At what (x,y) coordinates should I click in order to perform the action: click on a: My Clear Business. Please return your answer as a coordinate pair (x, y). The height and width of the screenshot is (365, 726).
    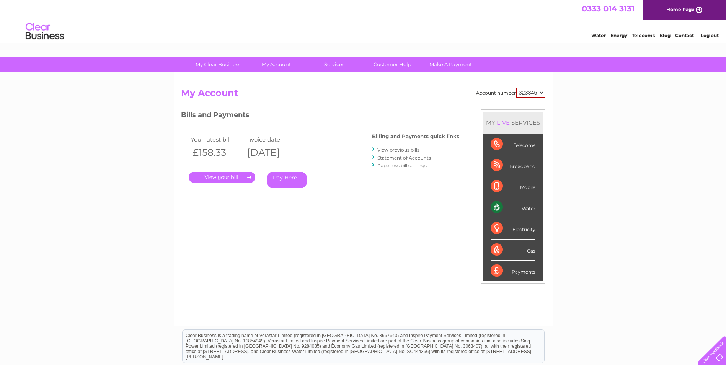
    Looking at the image, I should click on (218, 64).